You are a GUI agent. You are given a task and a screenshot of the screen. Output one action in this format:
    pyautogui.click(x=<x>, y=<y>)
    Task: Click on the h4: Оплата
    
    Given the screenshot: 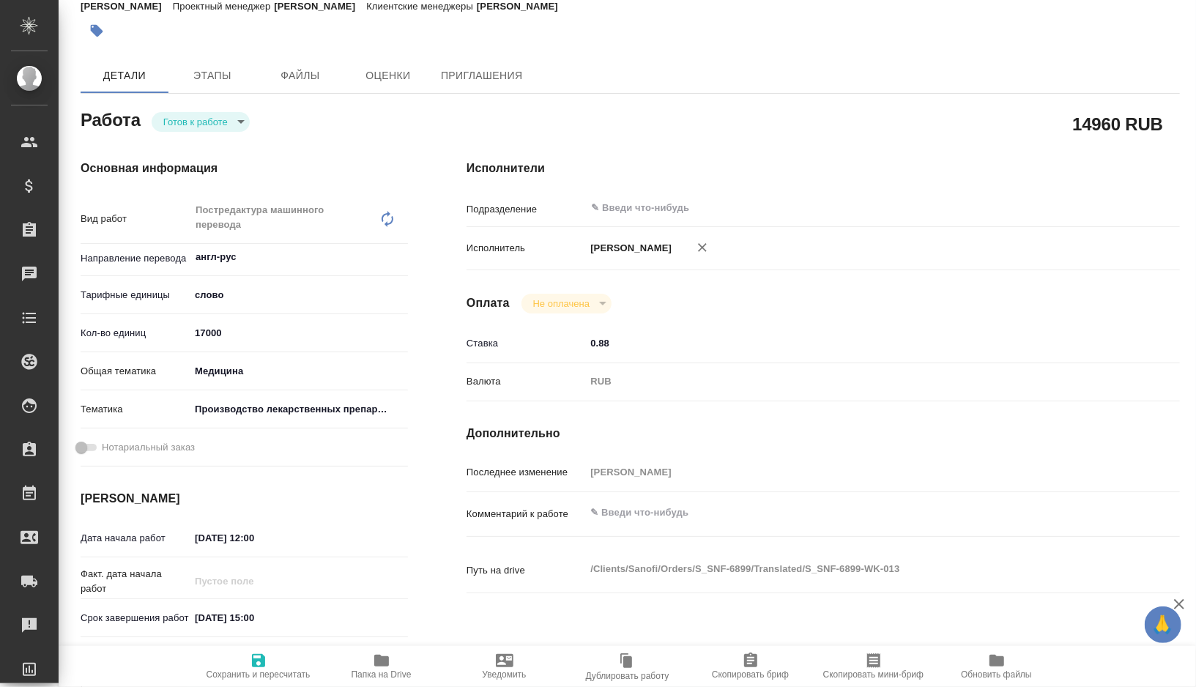 What is the action you would take?
    pyautogui.click(x=488, y=303)
    